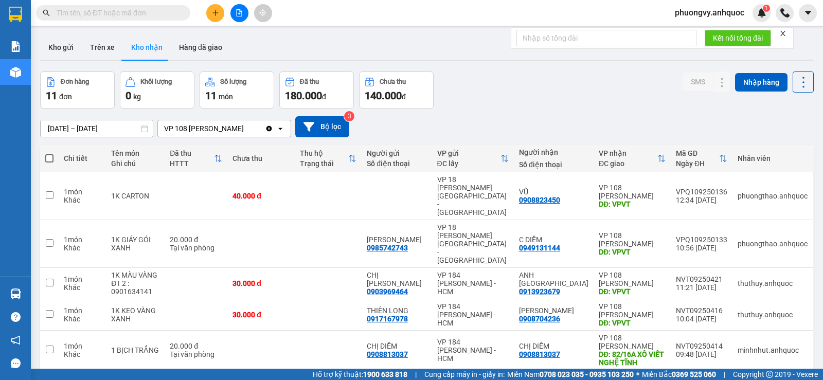 This screenshot has height=380, width=823. Describe the element at coordinates (553, 346) in the screenshot. I see `div: CHỊ DIỄM` at that location.